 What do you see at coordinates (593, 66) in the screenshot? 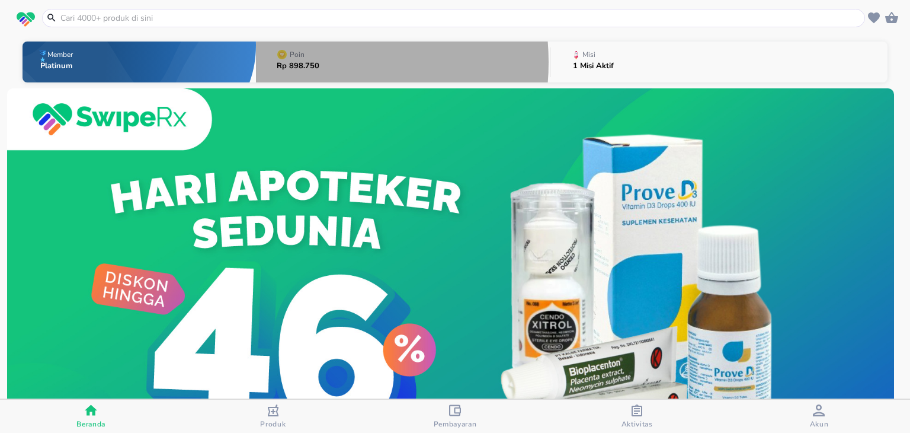
I see `p: 1 Misi Aktif` at bounding box center [593, 66].